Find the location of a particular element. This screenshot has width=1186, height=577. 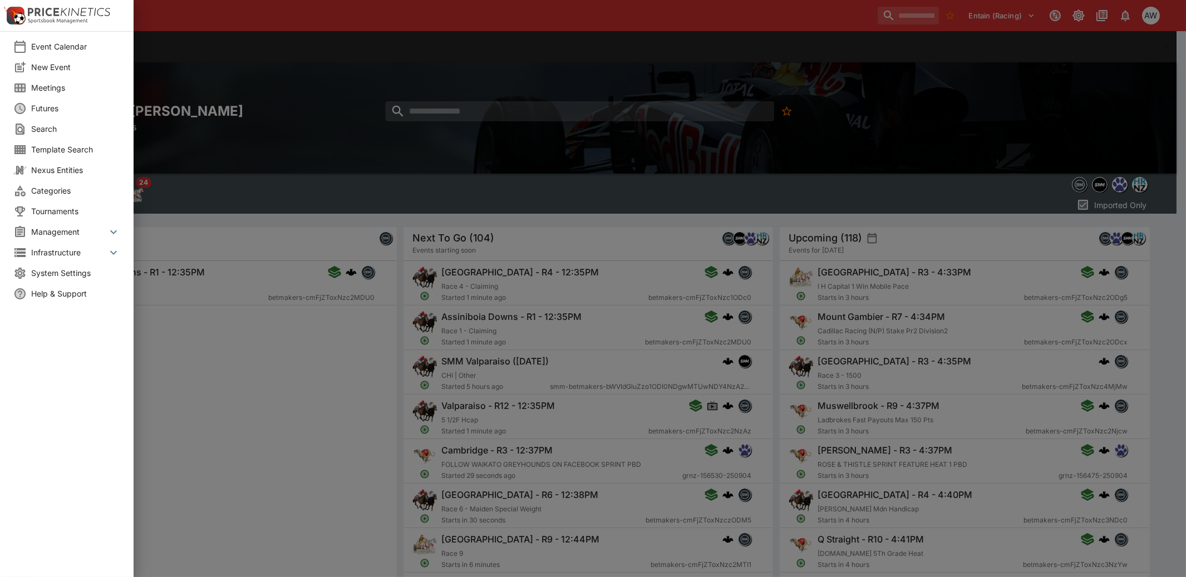

span: Search is located at coordinates (76, 129).